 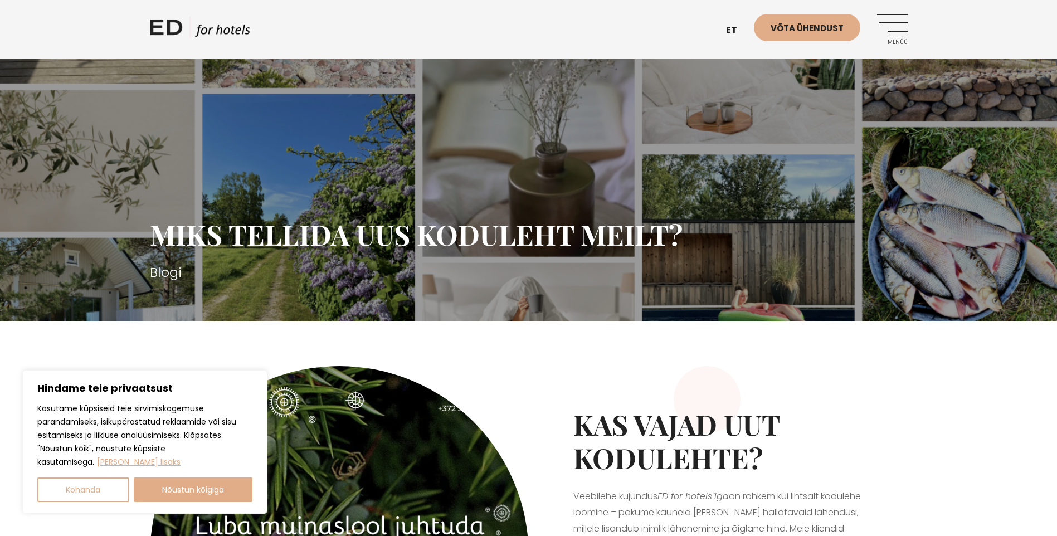 What do you see at coordinates (145, 435) in the screenshot?
I see `p: Kasutame küpsiseid teie sirvimiskogemuse parandamiseks, isikupärastatud reklaamide või sisu esita...` at bounding box center [145, 435].